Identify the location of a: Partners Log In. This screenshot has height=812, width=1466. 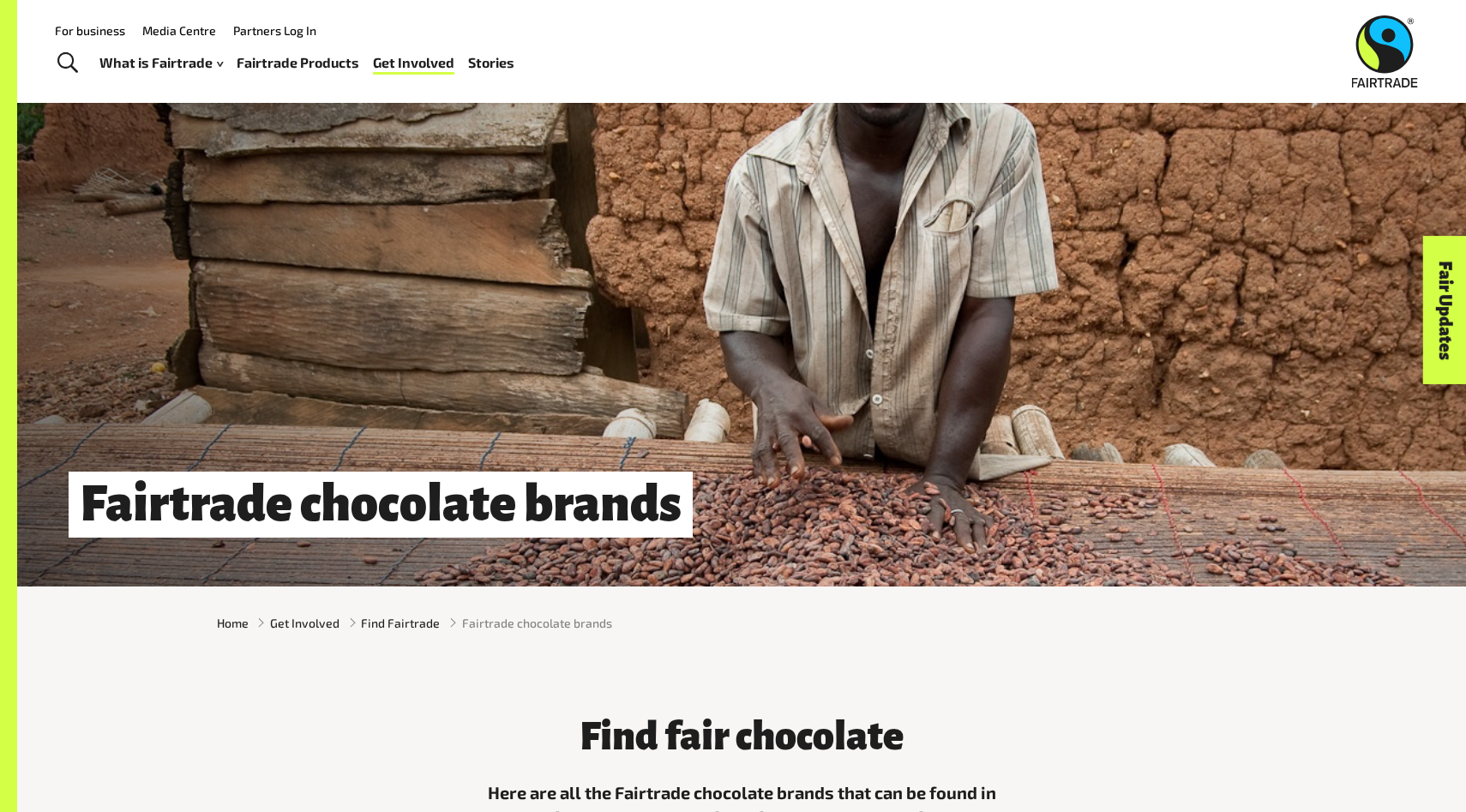
(274, 30).